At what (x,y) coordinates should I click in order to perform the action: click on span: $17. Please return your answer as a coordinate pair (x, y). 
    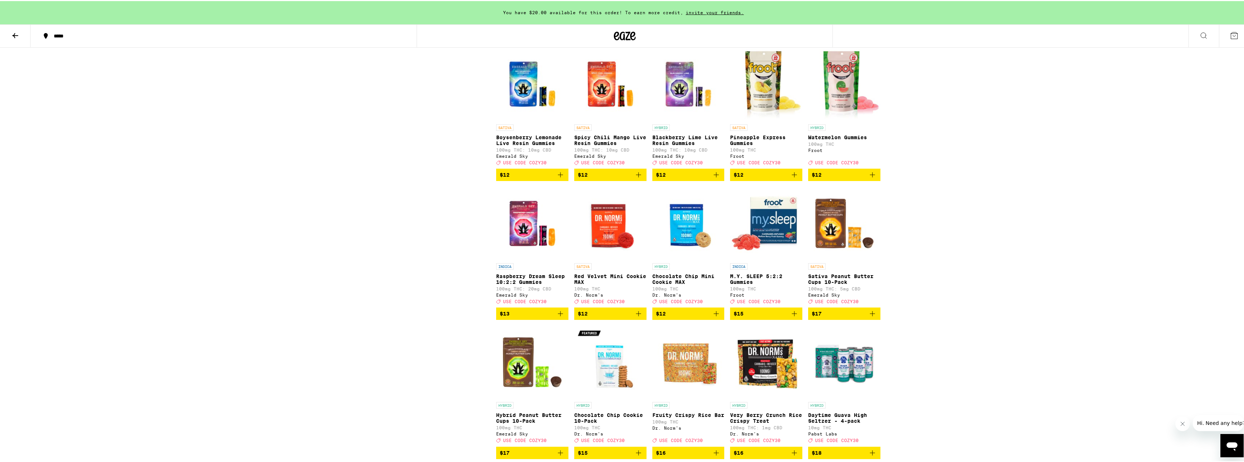
    Looking at the image, I should click on (816, 312).